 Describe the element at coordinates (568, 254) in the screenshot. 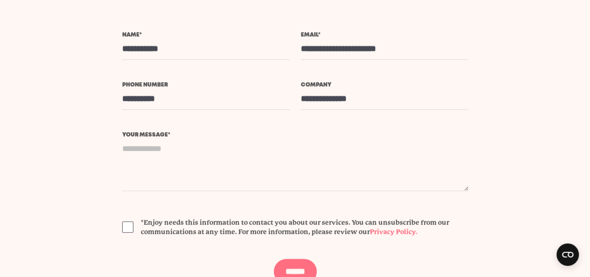

I see `button: Open CMP widget` at that location.